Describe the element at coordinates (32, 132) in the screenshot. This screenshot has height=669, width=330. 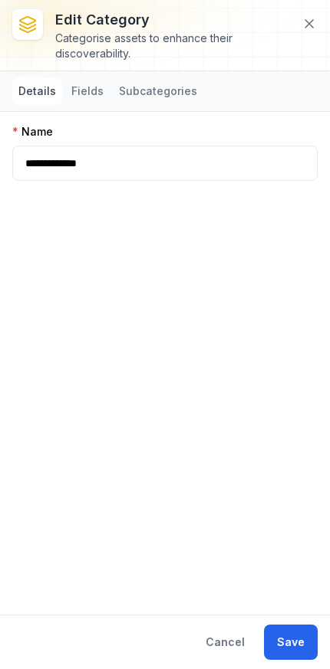
I see `label: Name` at that location.